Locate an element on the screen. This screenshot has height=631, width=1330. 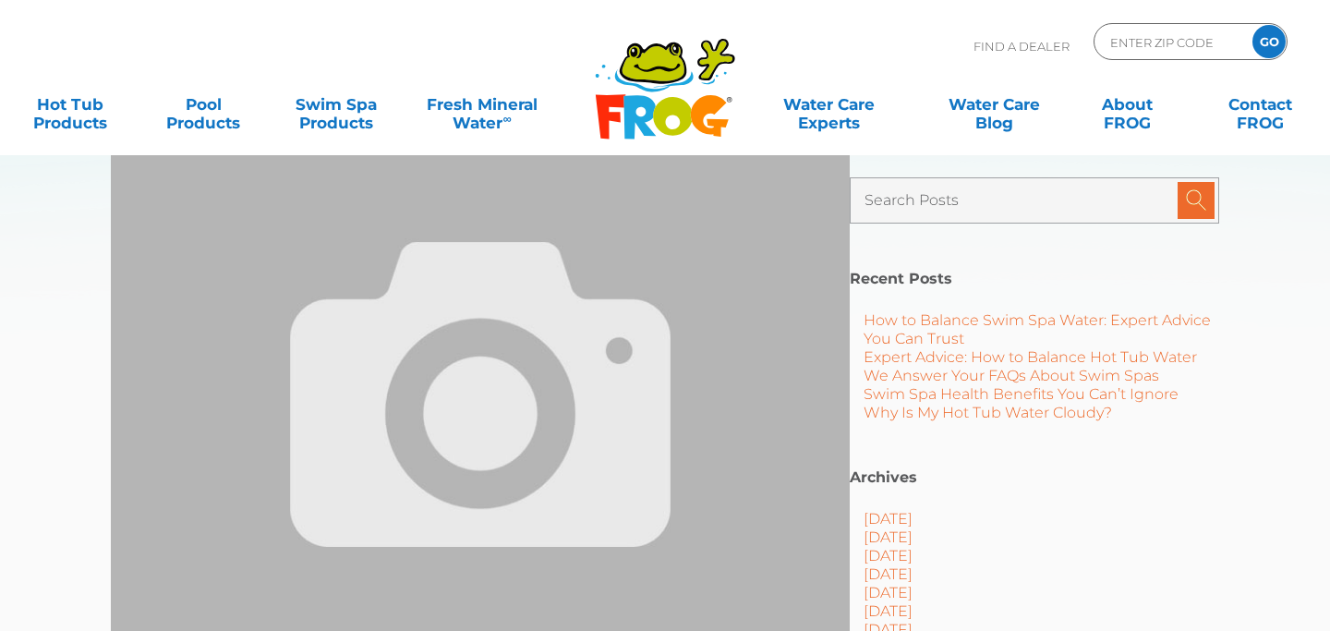
a: AboutFROG is located at coordinates (1127, 104).